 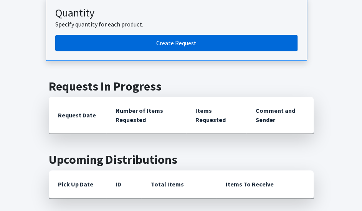 I want to click on th: Number of Items Requested, so click(x=146, y=115).